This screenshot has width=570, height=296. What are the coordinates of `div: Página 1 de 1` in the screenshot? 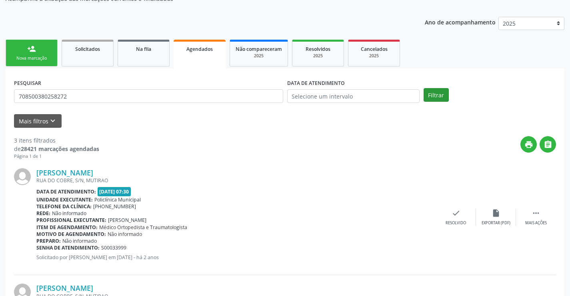 It's located at (56, 156).